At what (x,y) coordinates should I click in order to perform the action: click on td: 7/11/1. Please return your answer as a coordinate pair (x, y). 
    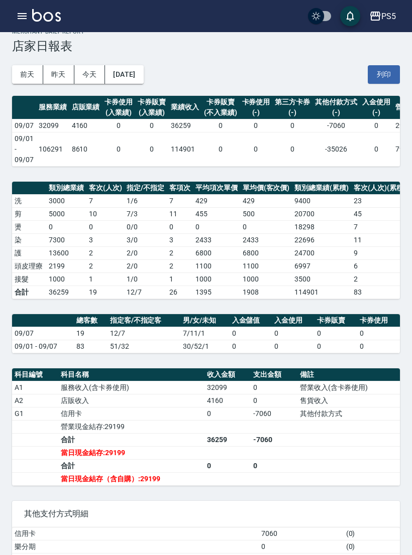
    Looking at the image, I should click on (205, 333).